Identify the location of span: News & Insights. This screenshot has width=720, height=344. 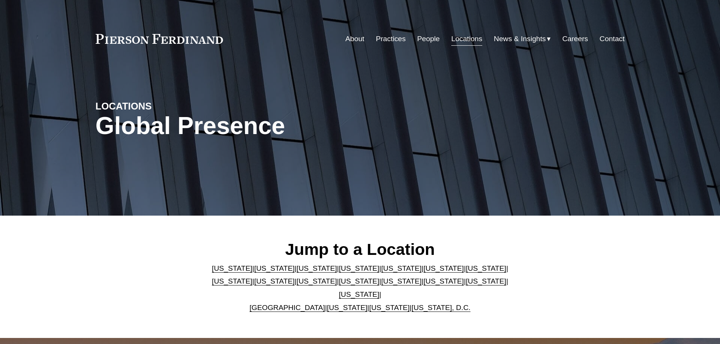
(520, 39).